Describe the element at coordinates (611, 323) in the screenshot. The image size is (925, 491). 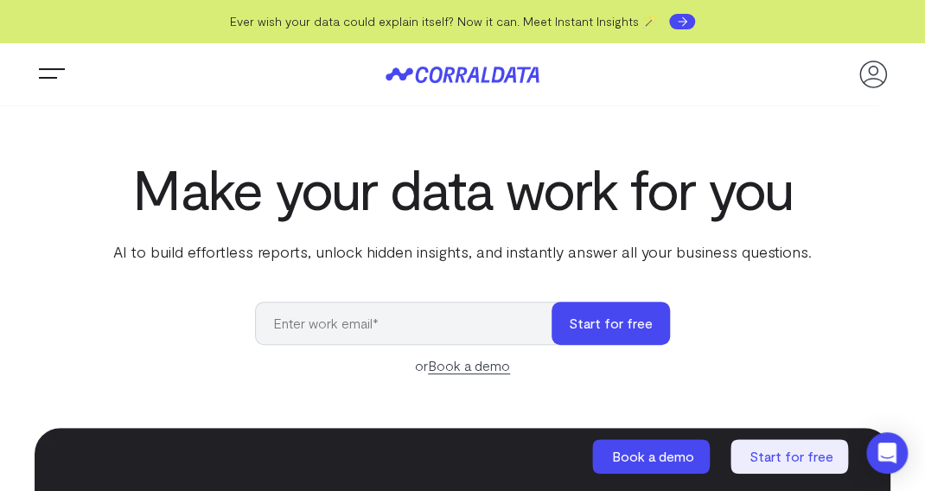
I see `button: Start for free` at that location.